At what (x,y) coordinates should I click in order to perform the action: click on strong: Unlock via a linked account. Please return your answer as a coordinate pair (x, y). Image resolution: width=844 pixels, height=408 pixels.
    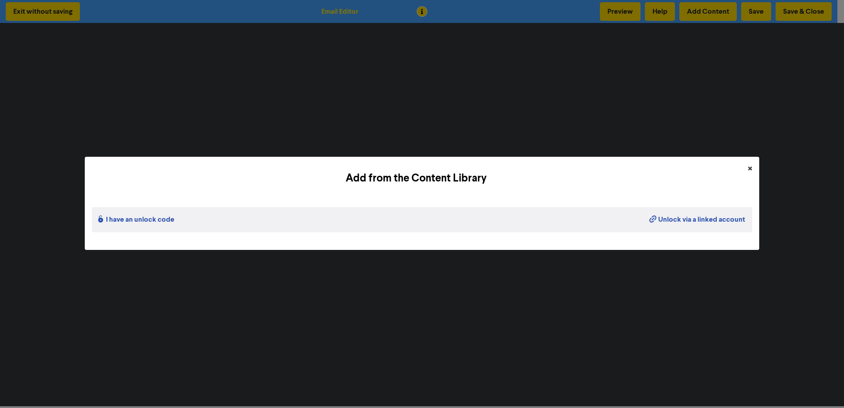
    Looking at the image, I should click on (697, 220).